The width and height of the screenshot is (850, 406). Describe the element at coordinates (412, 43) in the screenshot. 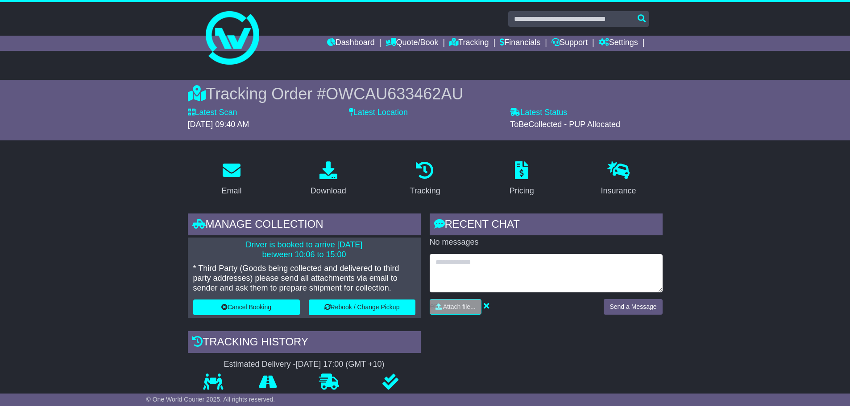

I see `a: Quote/Book` at that location.